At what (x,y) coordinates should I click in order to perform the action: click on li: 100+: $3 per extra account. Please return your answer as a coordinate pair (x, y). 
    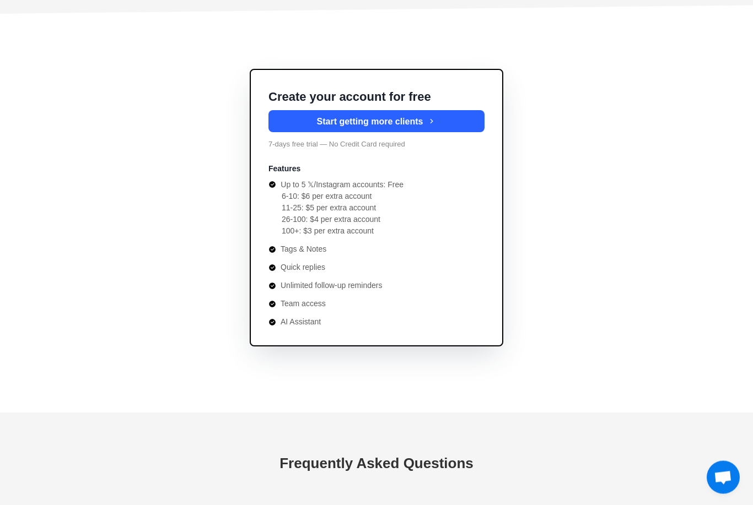
    Looking at the image, I should click on (383, 231).